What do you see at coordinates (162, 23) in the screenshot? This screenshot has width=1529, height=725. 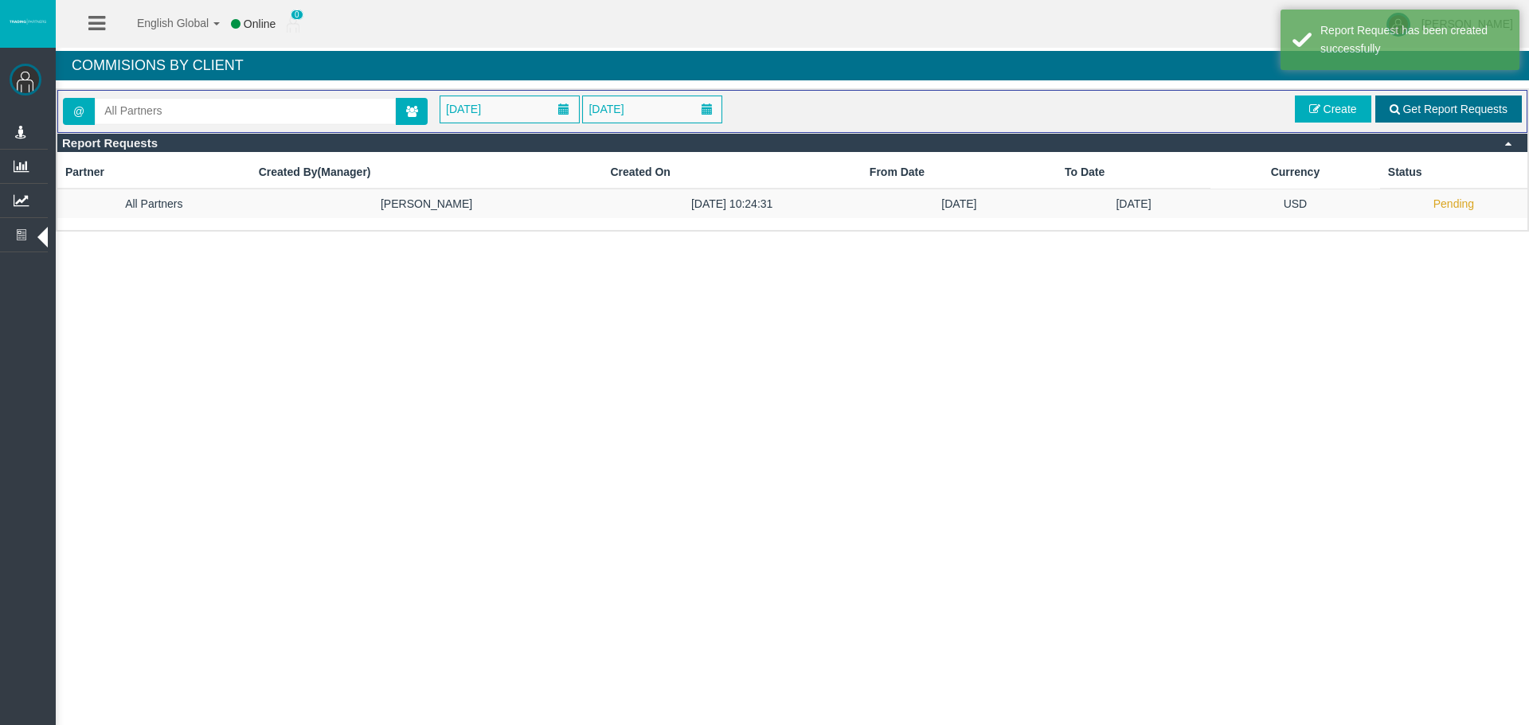 I see `span: English Global` at bounding box center [162, 23].